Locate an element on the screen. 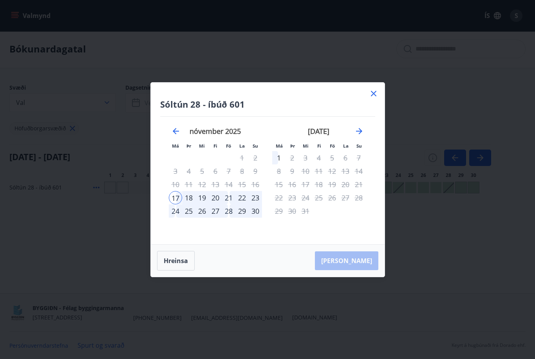  td: Not available. miðvikudagur, 5. nóvember 2025 is located at coordinates (202, 171).